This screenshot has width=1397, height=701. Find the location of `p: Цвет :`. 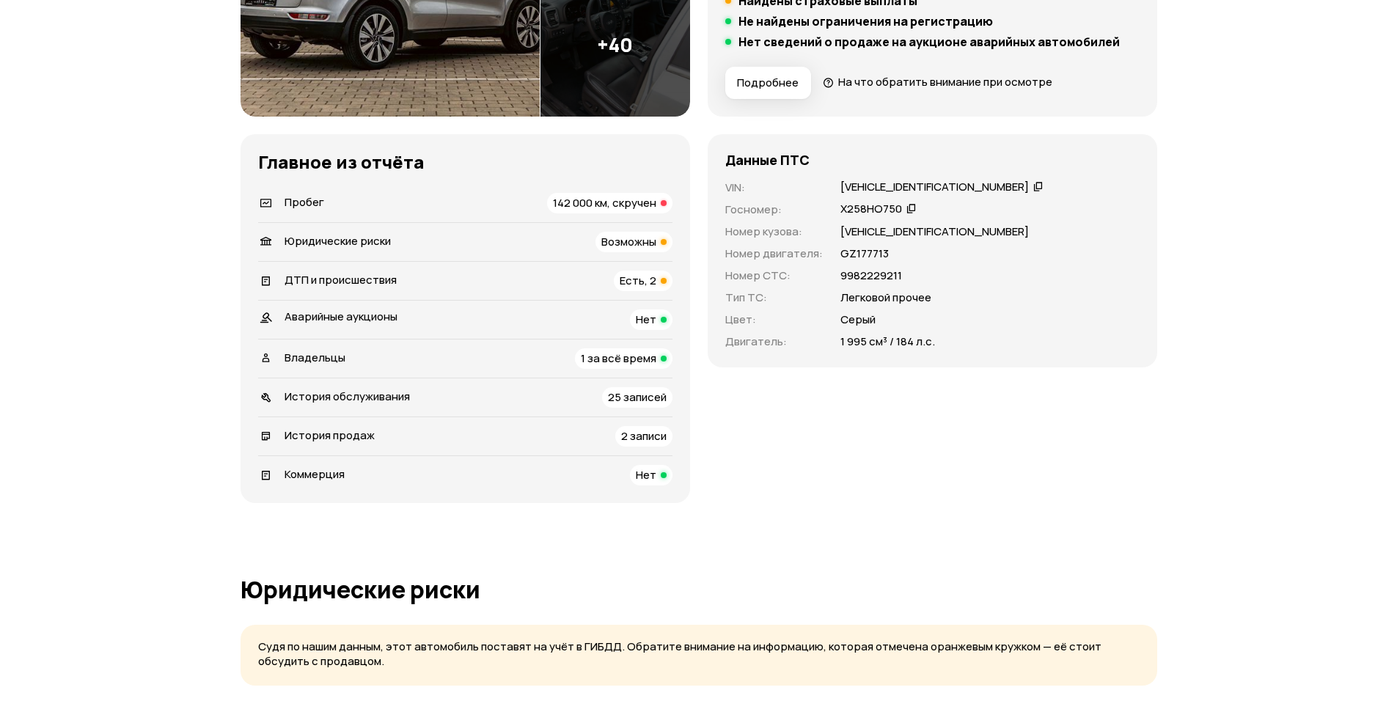

p: Цвет : is located at coordinates (774, 320).